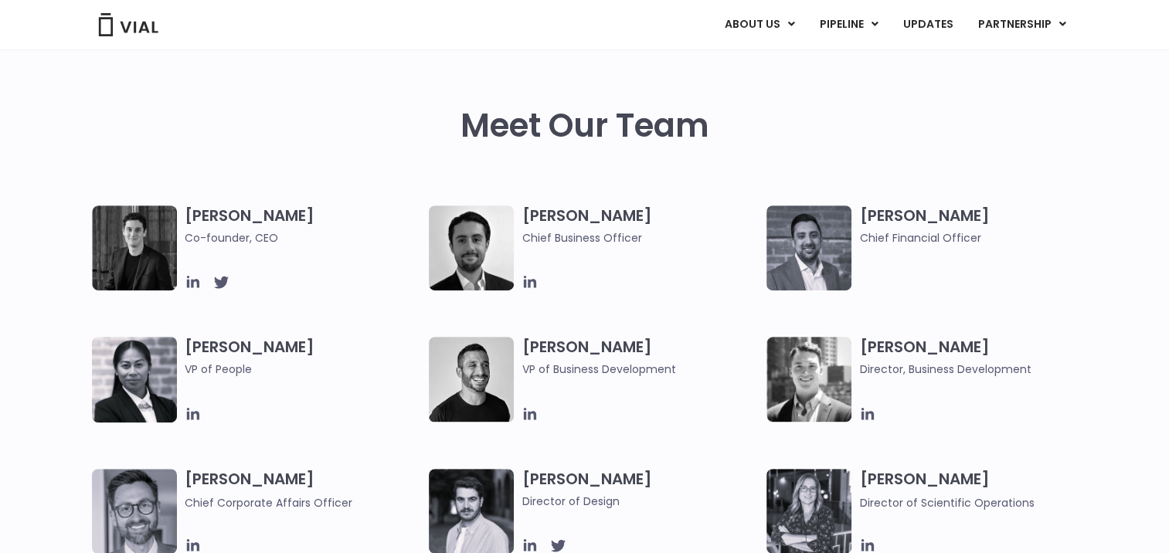 This screenshot has height=553, width=1169. What do you see at coordinates (471, 248) in the screenshot?
I see `img: A black and white photo of a man in a suit holding a vial.` at bounding box center [471, 248].